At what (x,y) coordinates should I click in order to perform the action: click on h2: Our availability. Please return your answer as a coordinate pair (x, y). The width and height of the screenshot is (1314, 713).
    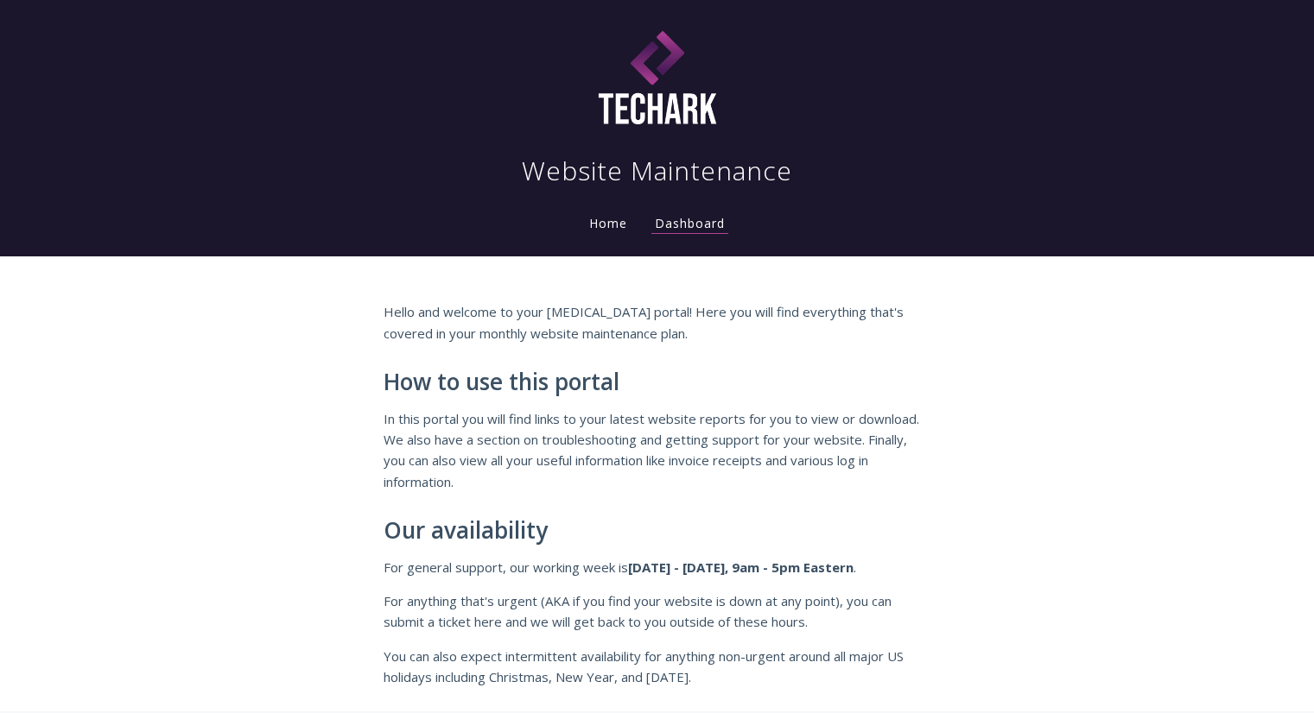
    Looking at the image, I should click on (657, 531).